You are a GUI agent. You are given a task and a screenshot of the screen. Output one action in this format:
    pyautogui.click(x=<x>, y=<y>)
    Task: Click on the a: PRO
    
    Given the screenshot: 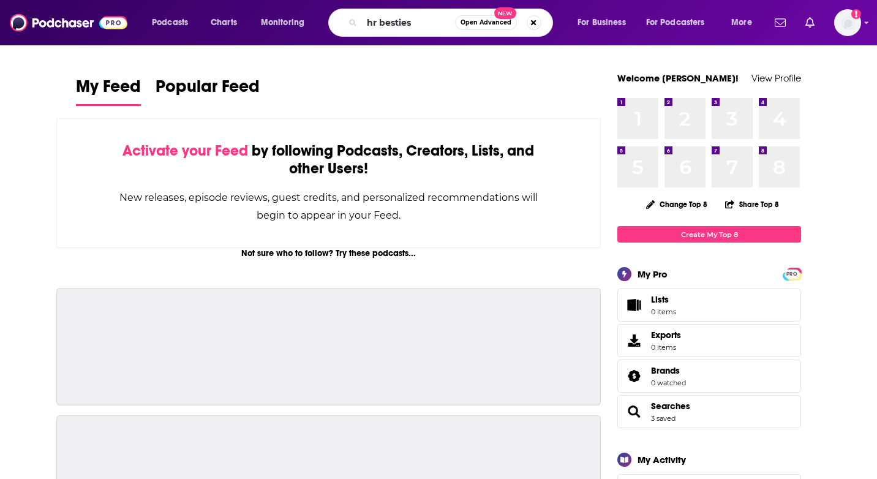 What is the action you would take?
    pyautogui.click(x=792, y=273)
    